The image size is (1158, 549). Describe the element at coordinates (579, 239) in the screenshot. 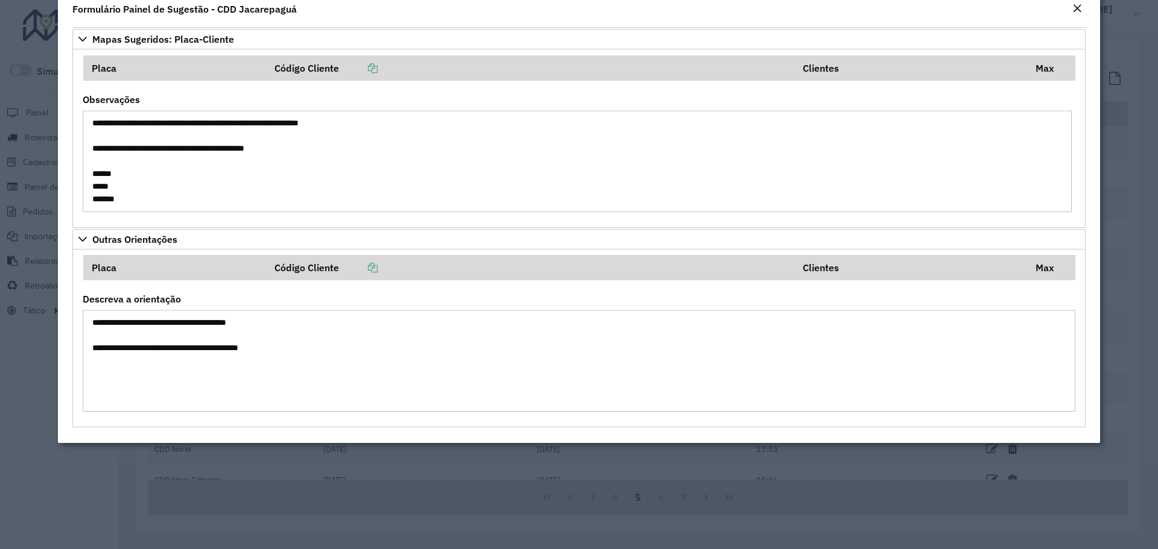

I see `a: Outras Orientações` at that location.